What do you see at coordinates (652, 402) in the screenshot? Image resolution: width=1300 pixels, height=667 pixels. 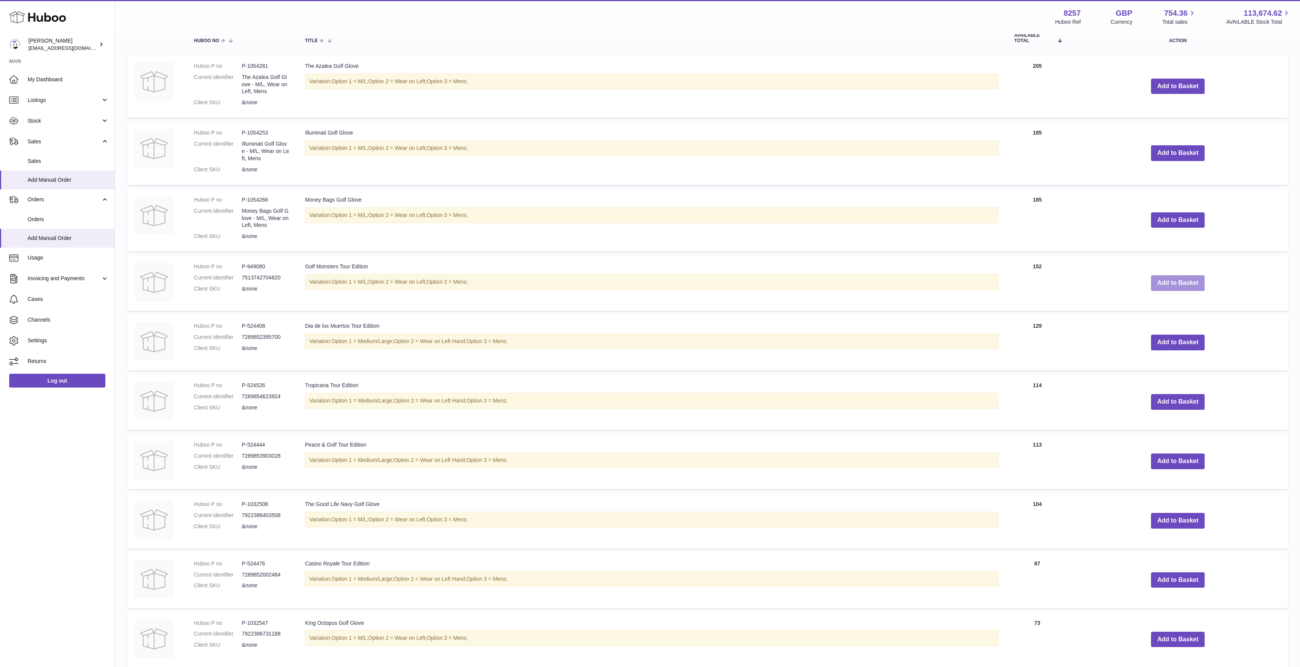 I see `td: Tropicana Tour Edition` at bounding box center [652, 402].